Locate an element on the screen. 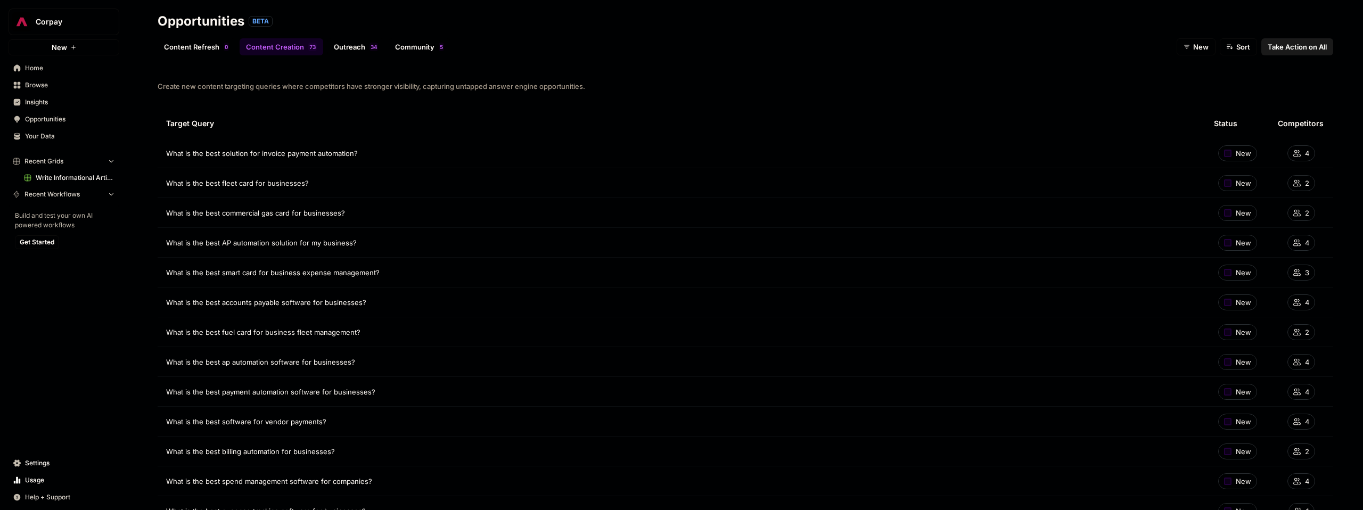  span: What is the best smart card for business expense management? is located at coordinates (273, 273).